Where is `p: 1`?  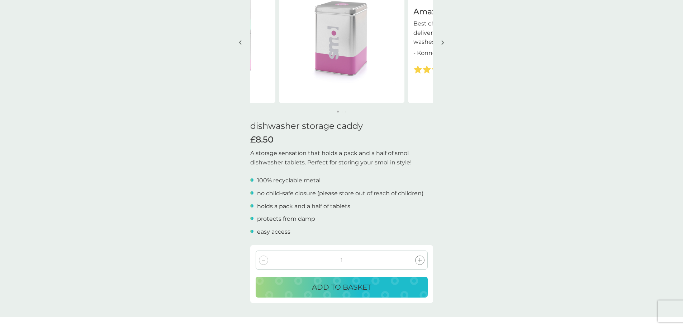 p: 1 is located at coordinates (342, 260).